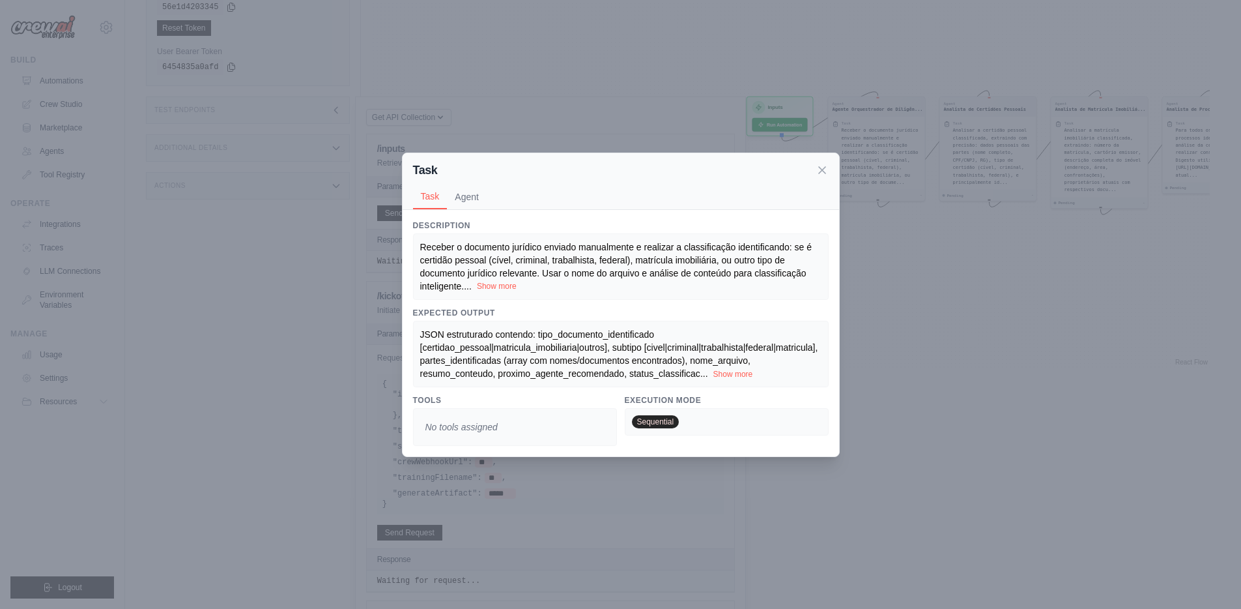 This screenshot has width=1241, height=609. What do you see at coordinates (619, 354) in the screenshot?
I see `span: JSON estruturado contendo: tipo_documento_identificado [certidao_pessoal|matricula_imobiliaria|ou...` at bounding box center [619, 354].